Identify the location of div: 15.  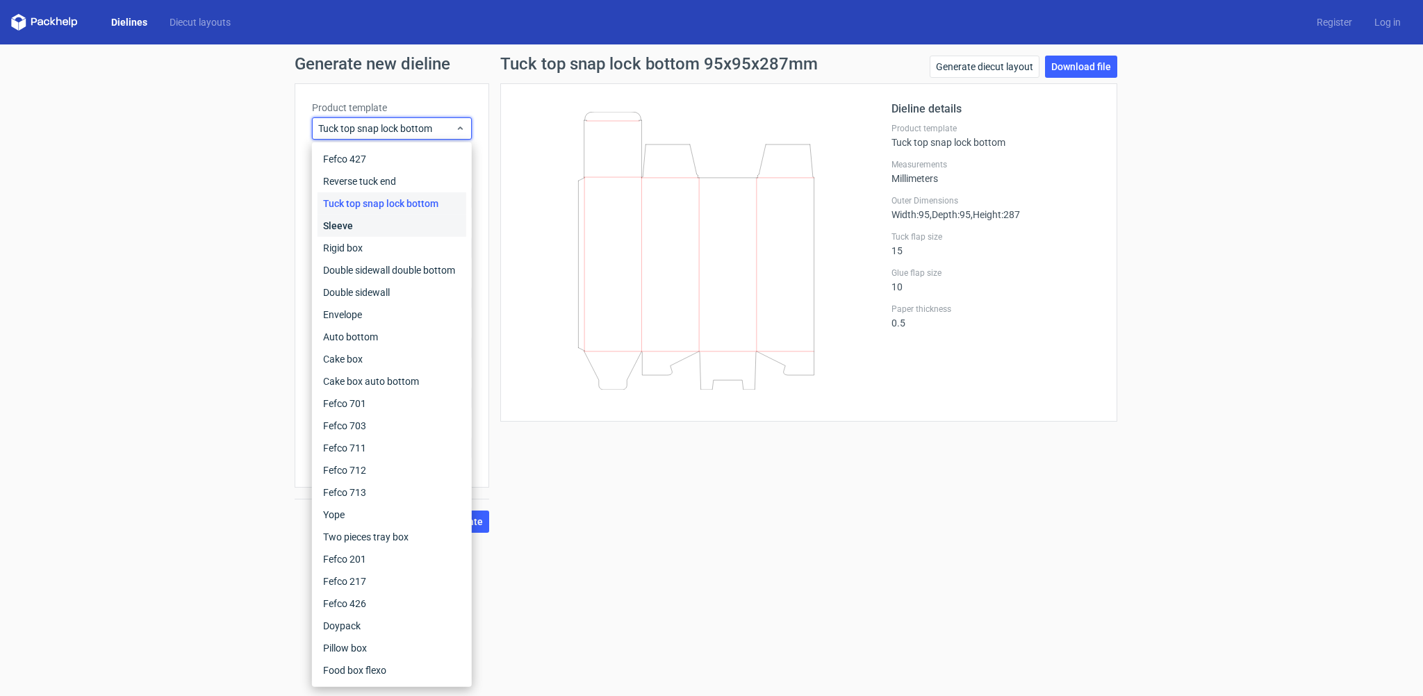
(996, 244).